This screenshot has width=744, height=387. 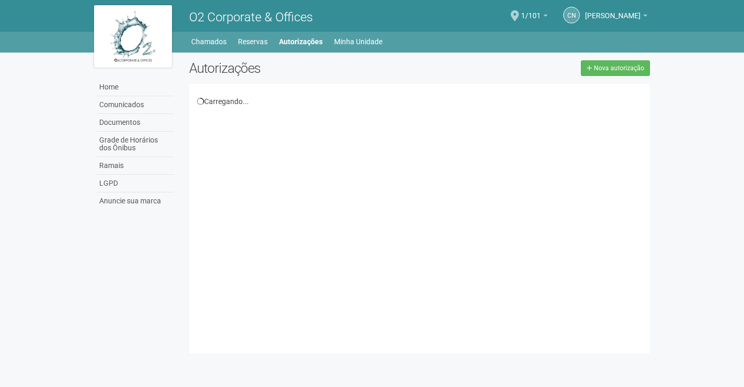 I want to click on a: Ramais, so click(x=135, y=166).